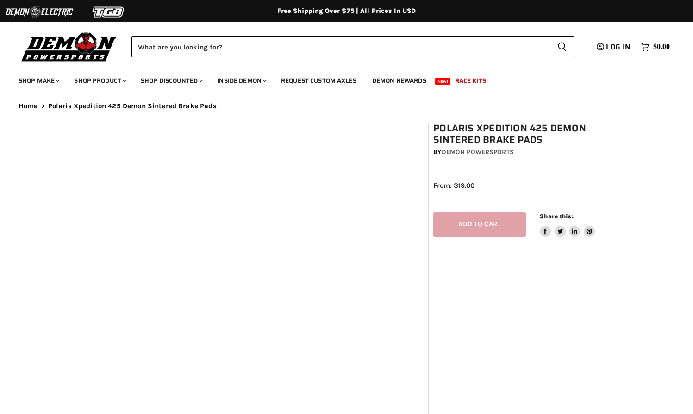  What do you see at coordinates (531, 152) in the screenshot?
I see `div: by` at bounding box center [531, 152].